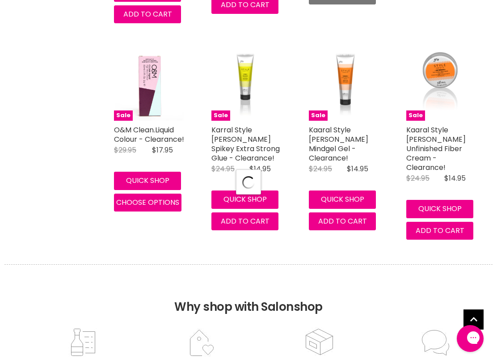 The height and width of the screenshot is (364, 497). Describe the element at coordinates (474, 321) in the screenshot. I see `span: Back to top` at that location.